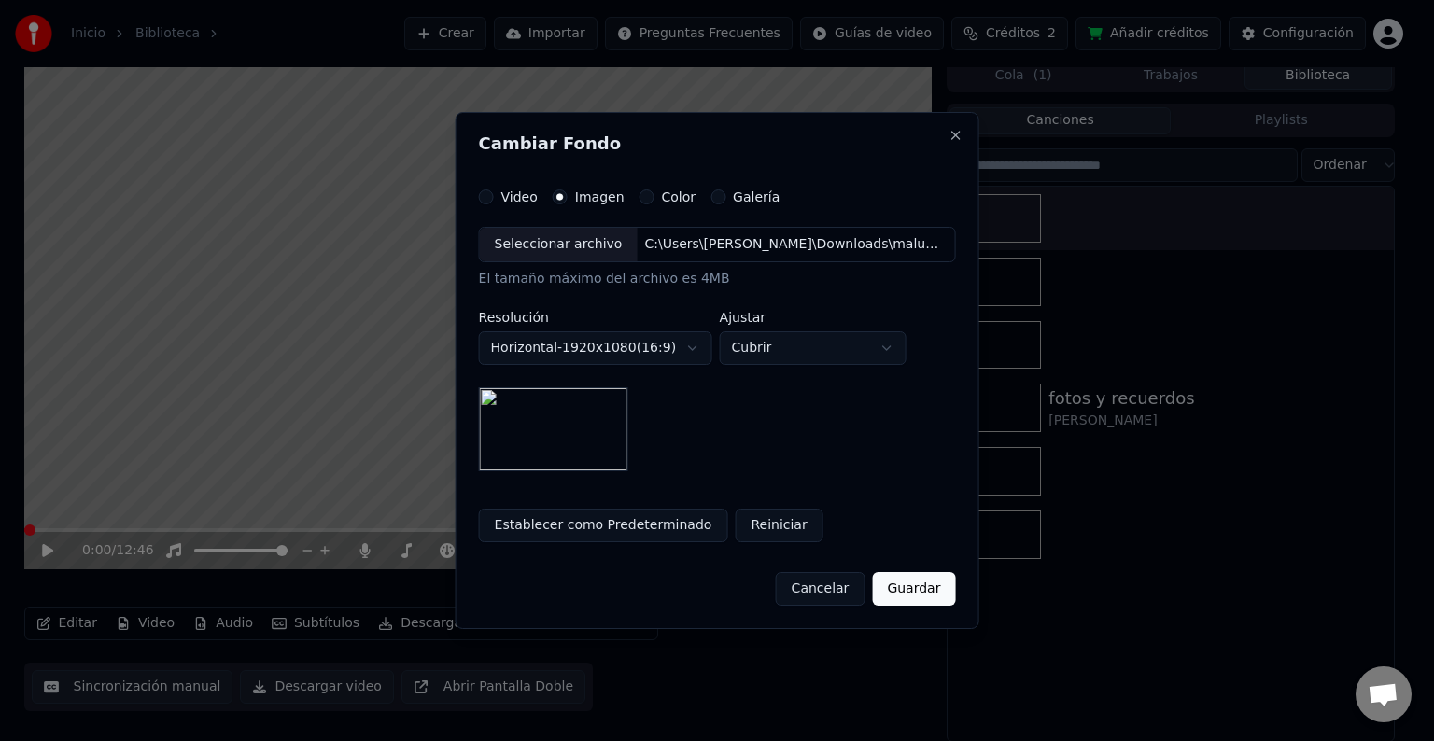  Describe the element at coordinates (603, 526) in the screenshot. I see `button: Establecer como Predeterminado` at that location.